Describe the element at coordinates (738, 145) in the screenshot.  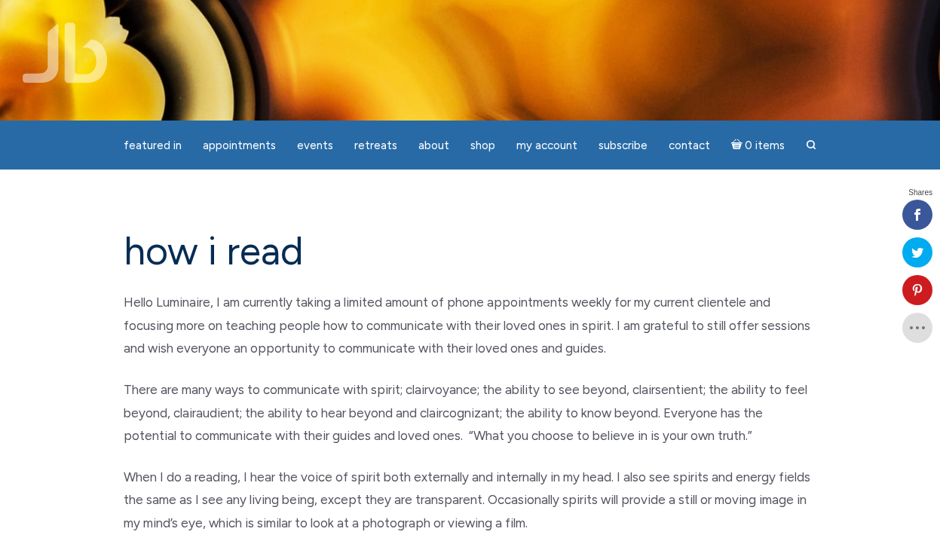
I see `i: Cart` at that location.